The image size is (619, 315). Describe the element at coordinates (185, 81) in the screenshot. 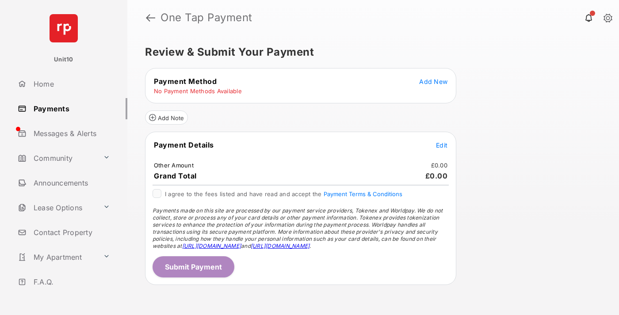

I see `span: Payment Method` at that location.